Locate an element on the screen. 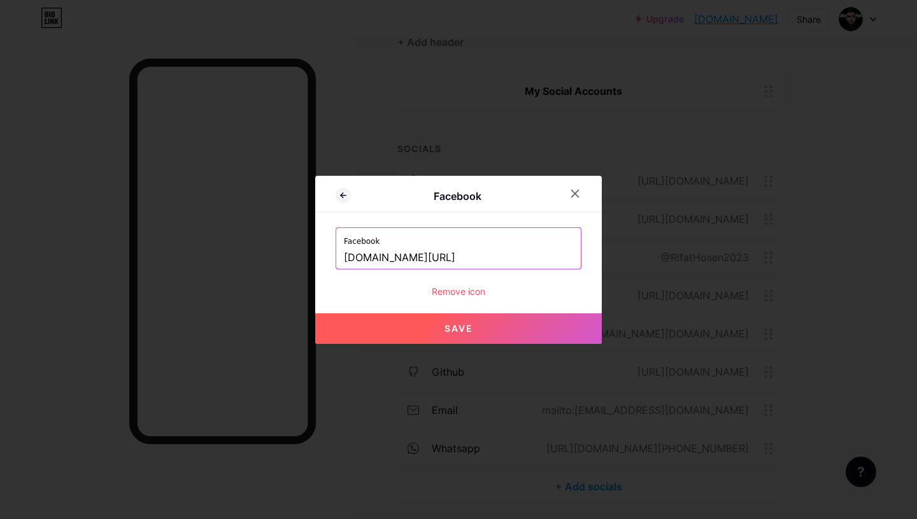 This screenshot has width=917, height=519. input: https://facebook.com/pageurl is located at coordinates (458, 258).